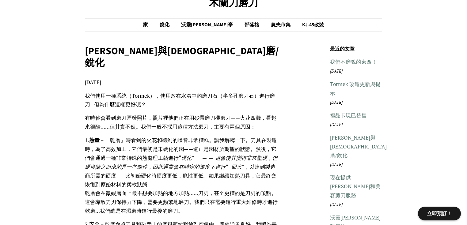 The height and width of the screenshot is (225, 467). I want to click on font: 農夫市集, so click(281, 25).